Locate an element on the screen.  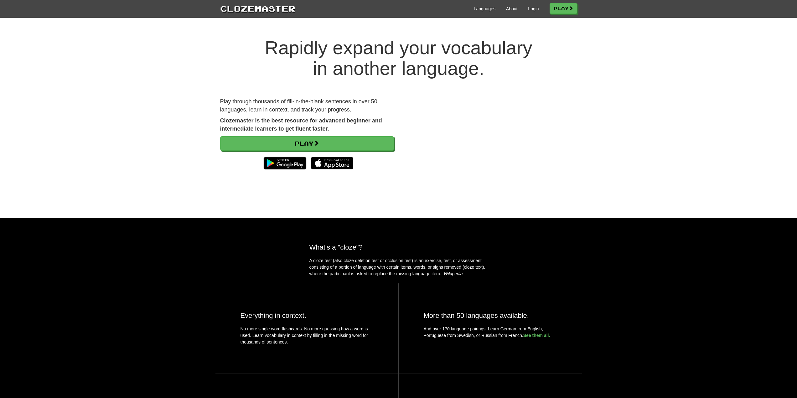
a: Login is located at coordinates (533, 9).